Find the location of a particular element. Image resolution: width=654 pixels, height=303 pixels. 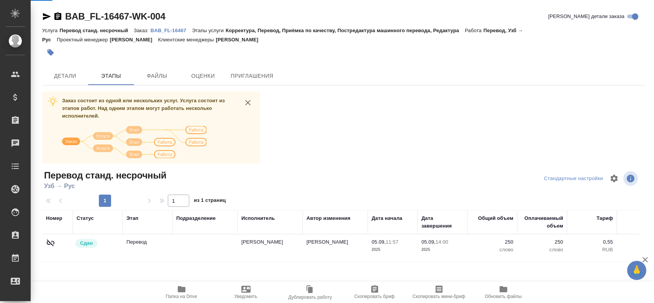

span: Обновить файлы is located at coordinates (503, 297).